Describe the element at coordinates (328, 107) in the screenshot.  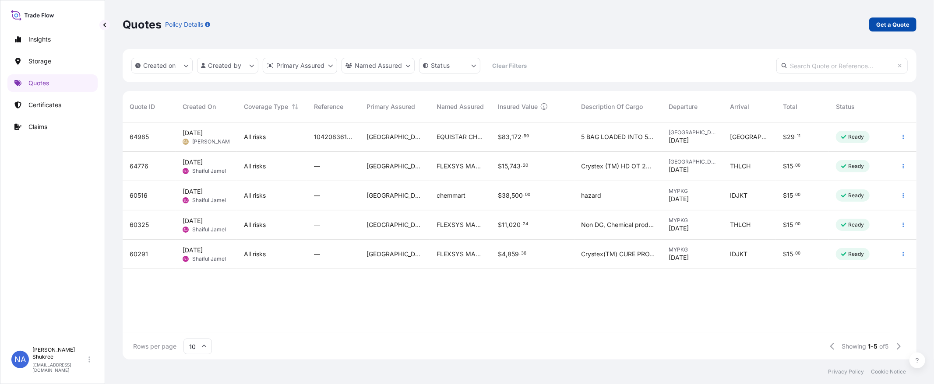
I see `span: Reference` at that location.